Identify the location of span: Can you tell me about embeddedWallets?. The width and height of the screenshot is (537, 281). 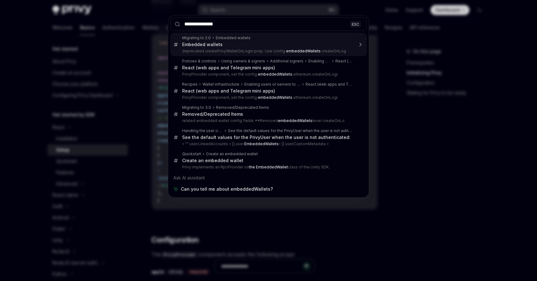
(227, 189).